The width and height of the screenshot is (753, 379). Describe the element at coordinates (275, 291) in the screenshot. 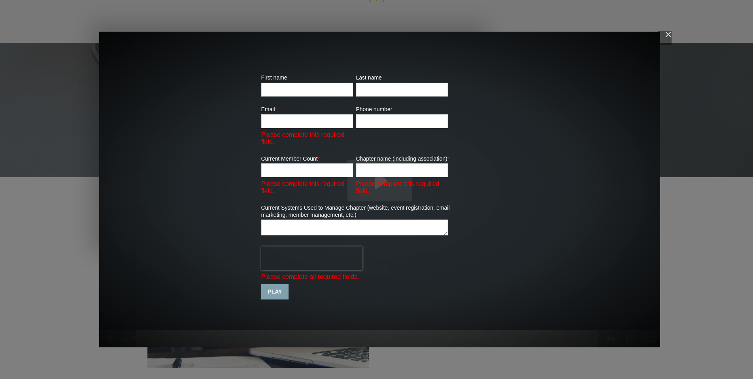

I see `input: PLAY` at that location.